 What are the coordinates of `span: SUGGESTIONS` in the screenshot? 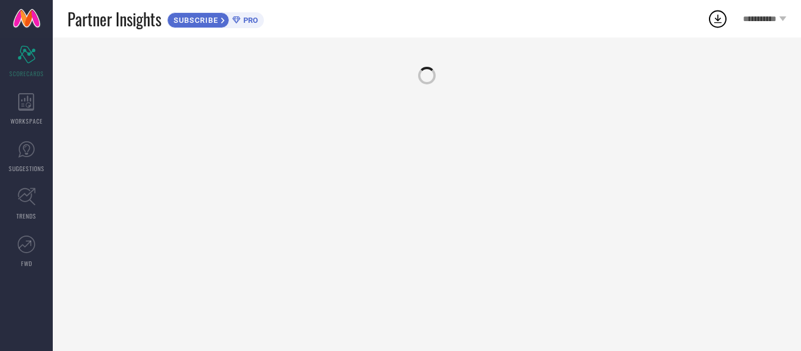 It's located at (26, 168).